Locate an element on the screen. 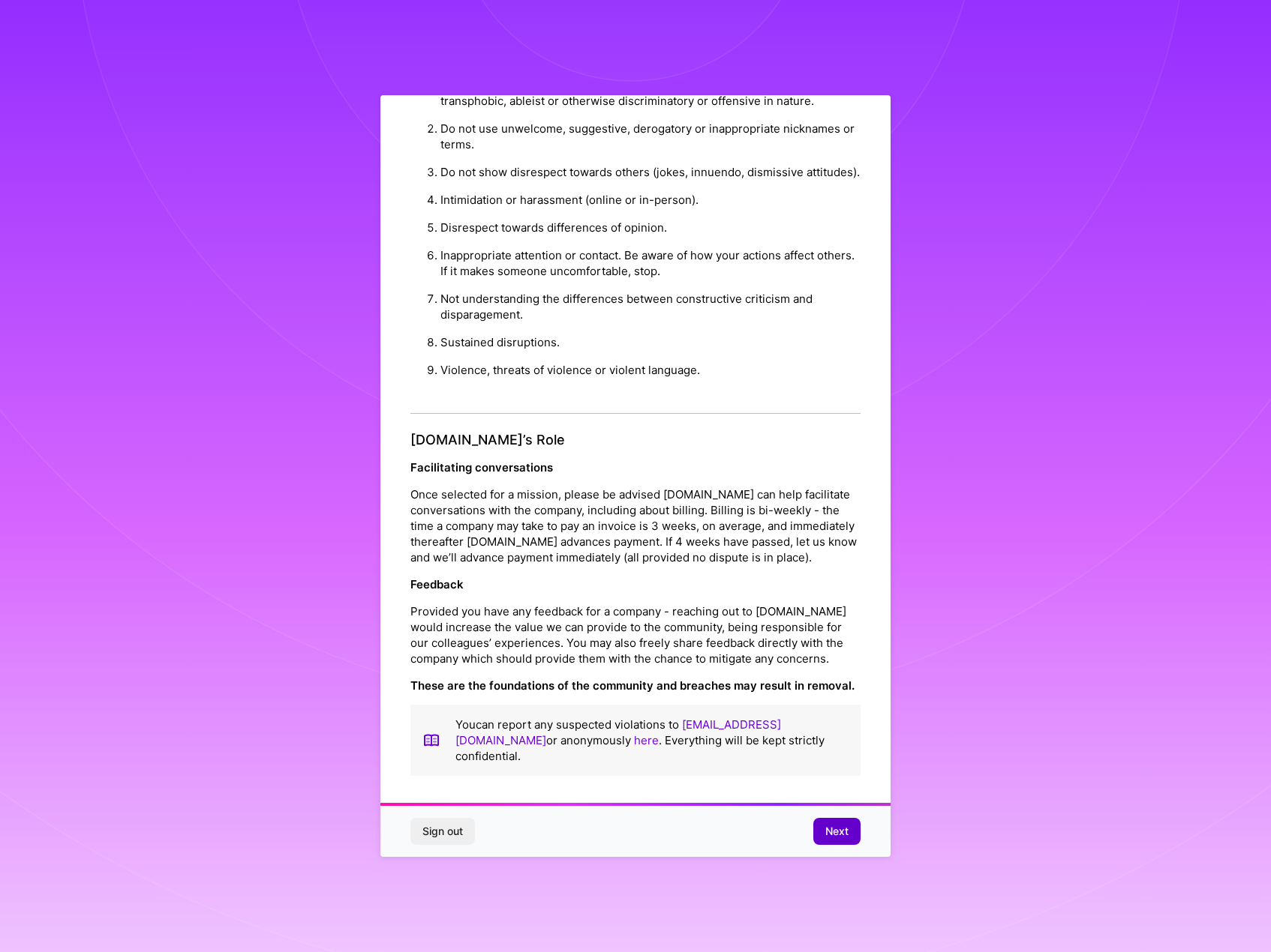 Image resolution: width=1271 pixels, height=952 pixels. span: Next is located at coordinates (836, 831).